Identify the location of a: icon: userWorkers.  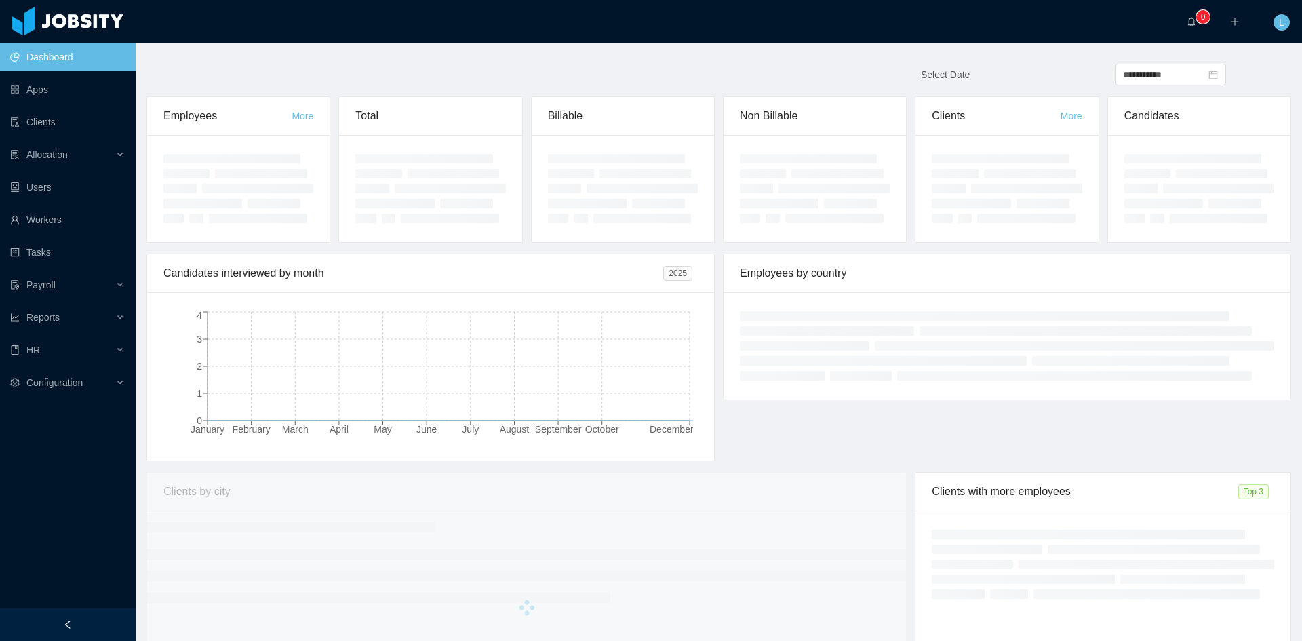
(67, 220).